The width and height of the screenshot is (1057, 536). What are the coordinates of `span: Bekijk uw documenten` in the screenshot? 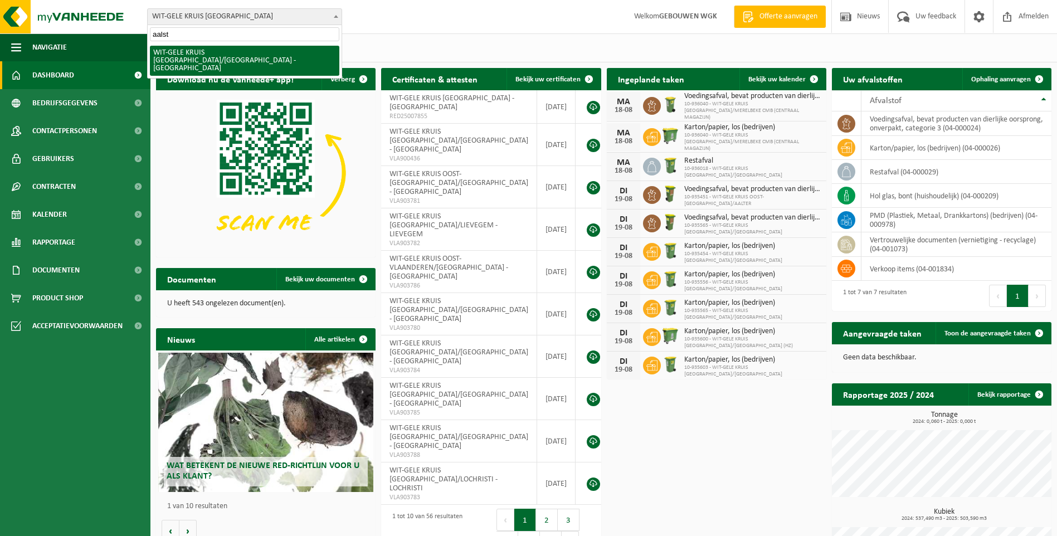 It's located at (320, 279).